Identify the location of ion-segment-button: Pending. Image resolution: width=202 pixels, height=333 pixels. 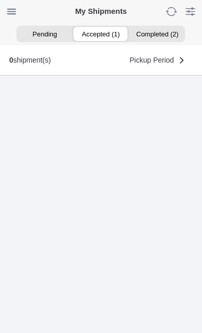
(44, 34).